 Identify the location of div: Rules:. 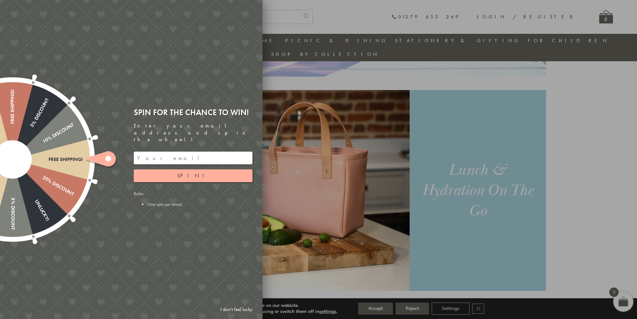
(193, 199).